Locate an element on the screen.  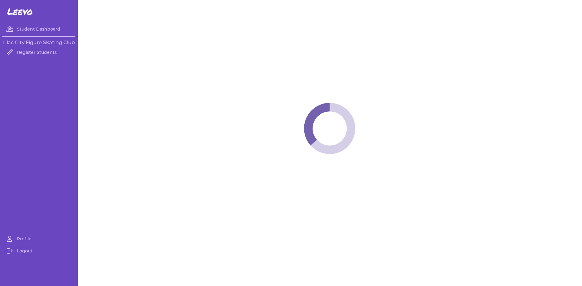
h3: Lilac City Figure Skating Club is located at coordinates (38, 43).